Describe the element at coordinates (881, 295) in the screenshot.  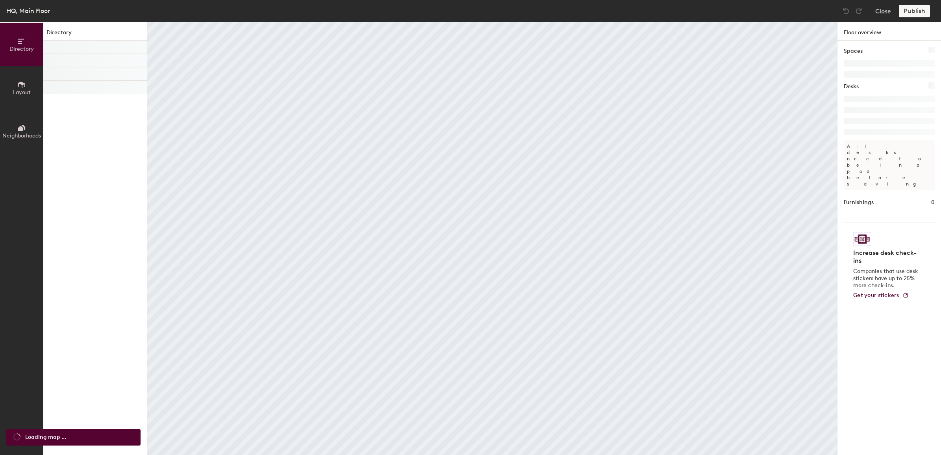
I see `a: Get your stickers` at that location.